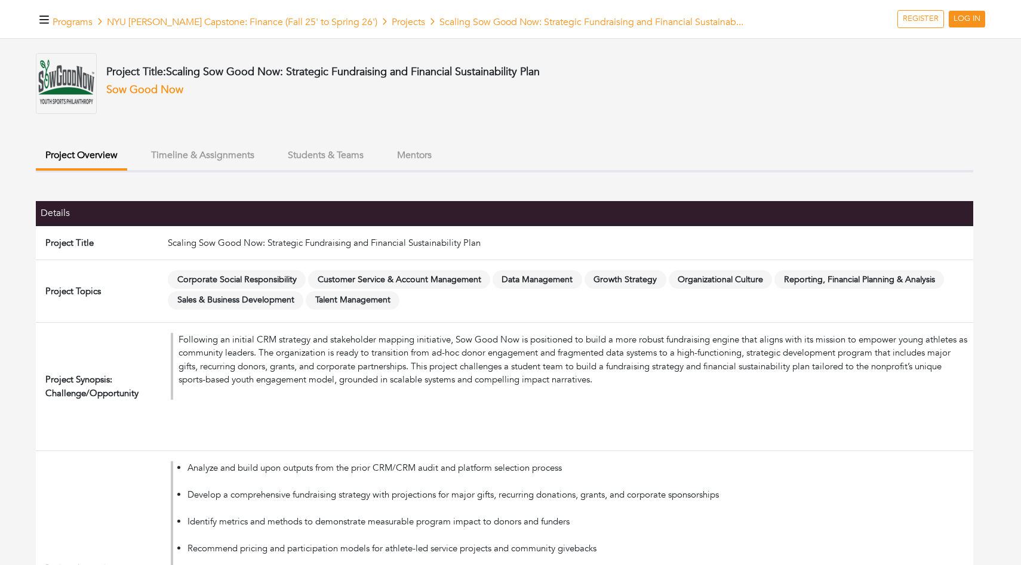 Image resolution: width=1021 pixels, height=565 pixels. I want to click on span: Scaling Sow Good Now: Strategic Fundraising and Financial Sustainability Plan, so click(353, 72).